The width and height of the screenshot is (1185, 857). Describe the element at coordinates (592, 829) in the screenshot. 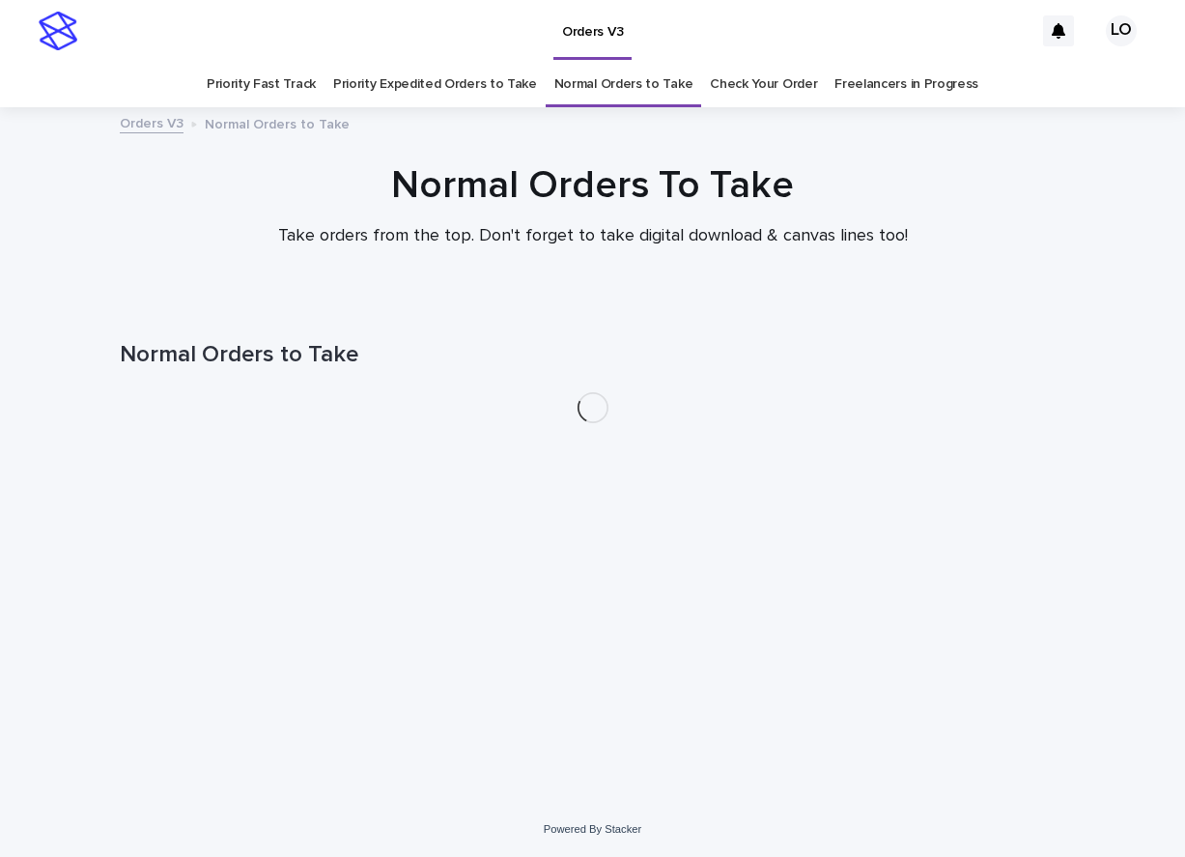

I see `a: Powered By Stacker` at that location.